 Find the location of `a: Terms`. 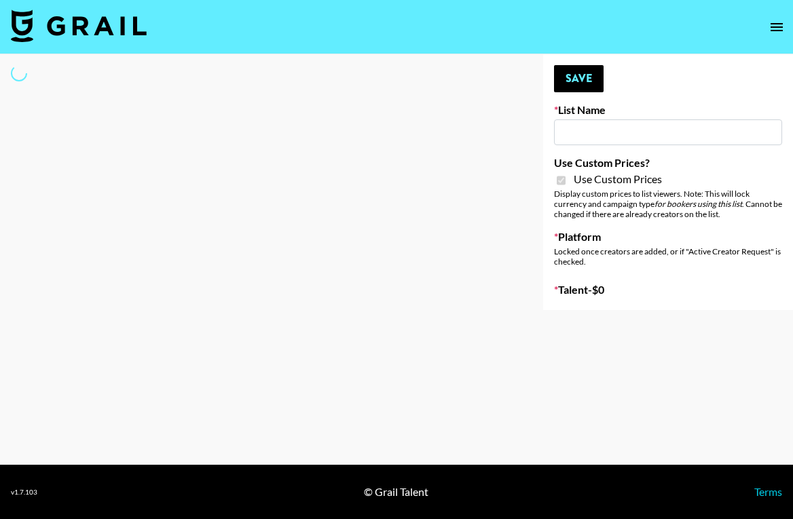

a: Terms is located at coordinates (768, 491).